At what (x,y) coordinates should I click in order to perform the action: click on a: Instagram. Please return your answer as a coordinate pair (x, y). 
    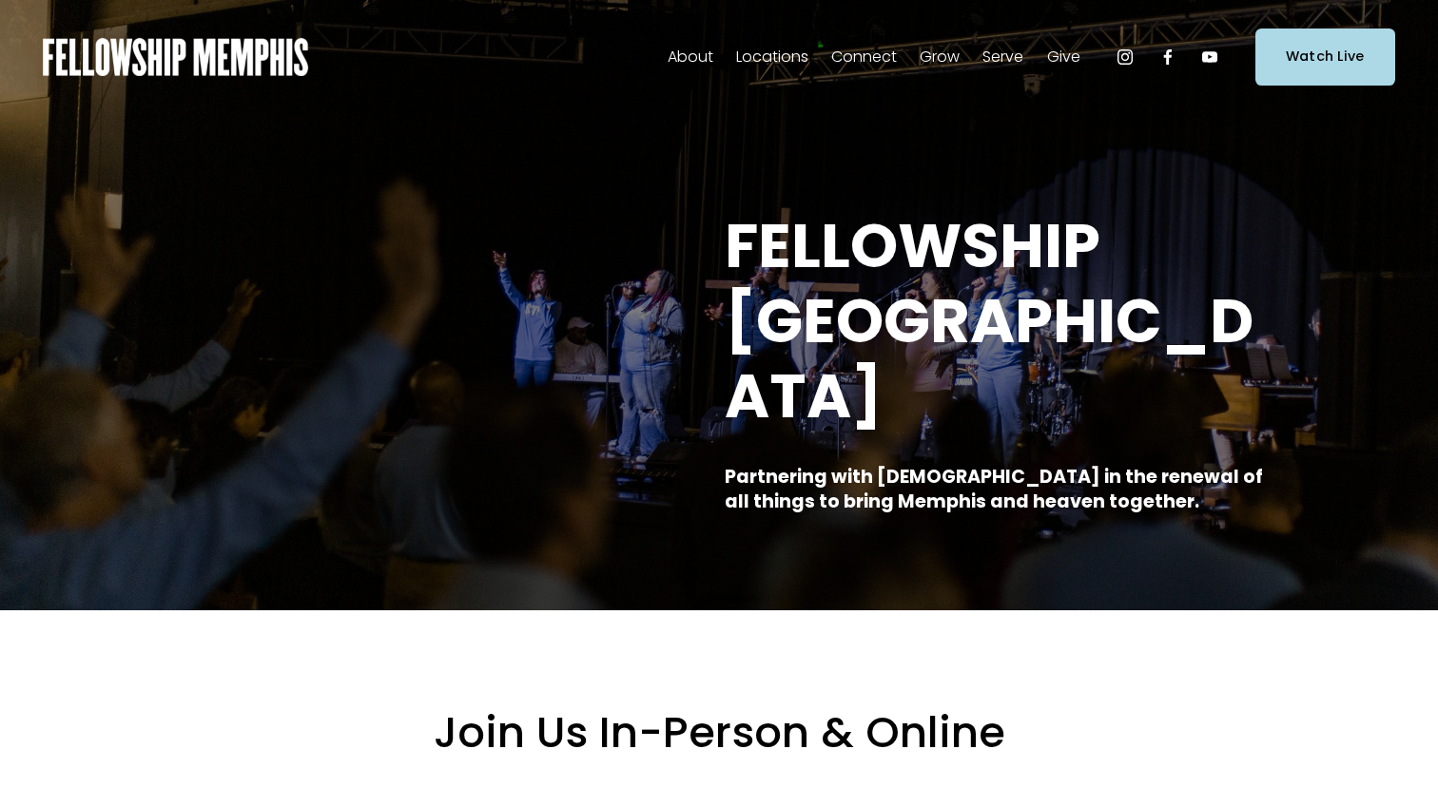
    Looking at the image, I should click on (1125, 57).